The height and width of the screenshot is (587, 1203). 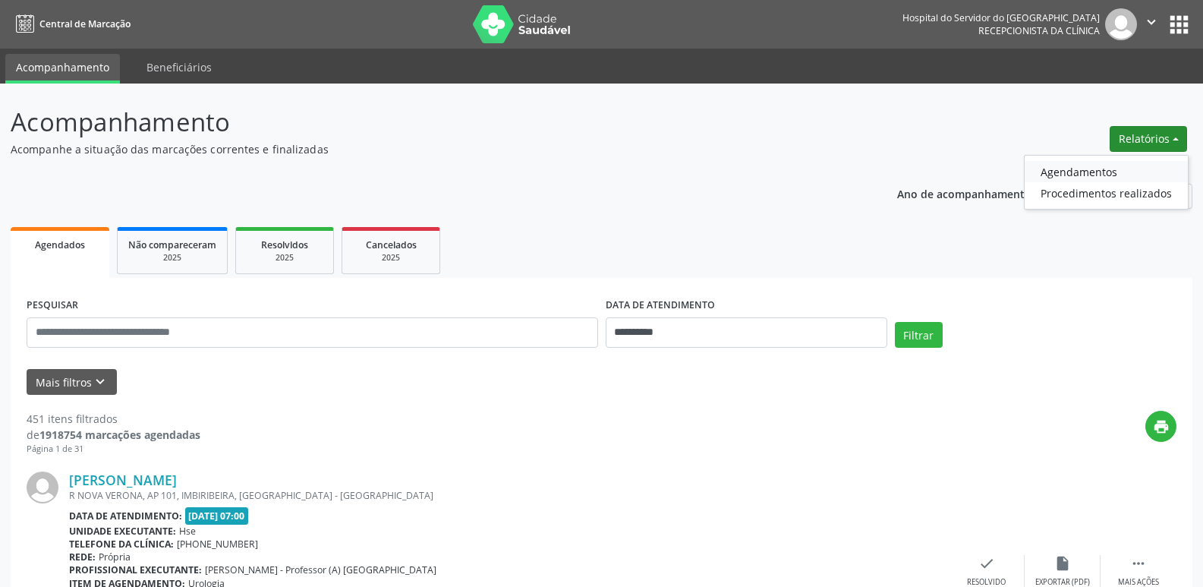 What do you see at coordinates (1148, 139) in the screenshot?
I see `button: Relatórios` at bounding box center [1148, 139].